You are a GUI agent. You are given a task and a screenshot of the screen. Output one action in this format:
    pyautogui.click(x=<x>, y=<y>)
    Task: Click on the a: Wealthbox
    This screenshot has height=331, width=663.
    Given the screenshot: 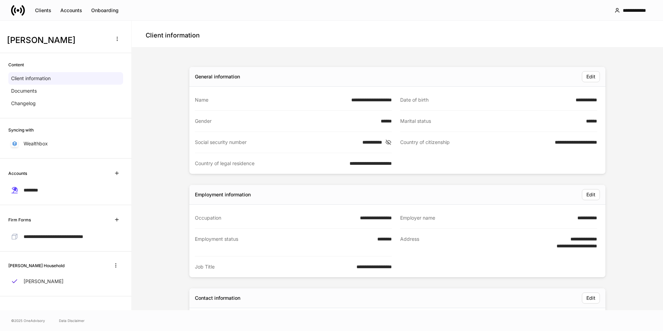 What is the action you would take?
    pyautogui.click(x=65, y=143)
    